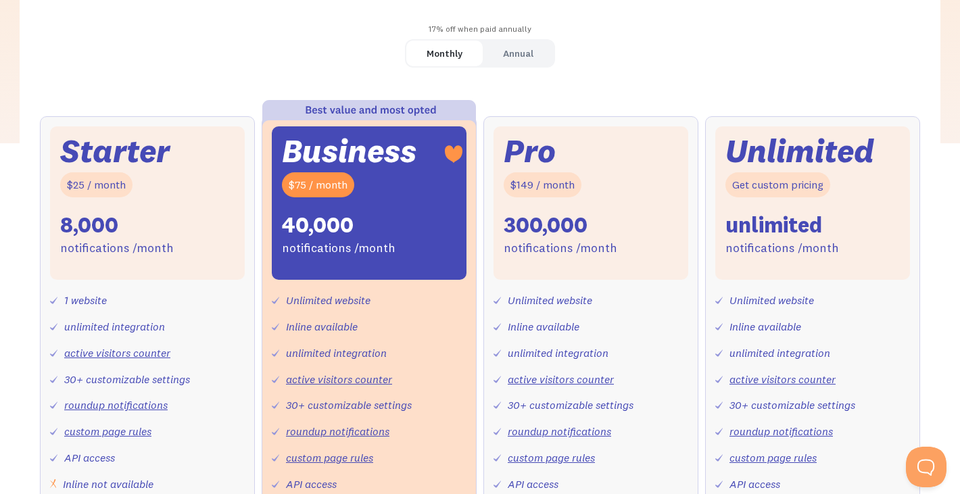 The image size is (960, 494). What do you see at coordinates (85, 300) in the screenshot?
I see `div: 1 website` at bounding box center [85, 300].